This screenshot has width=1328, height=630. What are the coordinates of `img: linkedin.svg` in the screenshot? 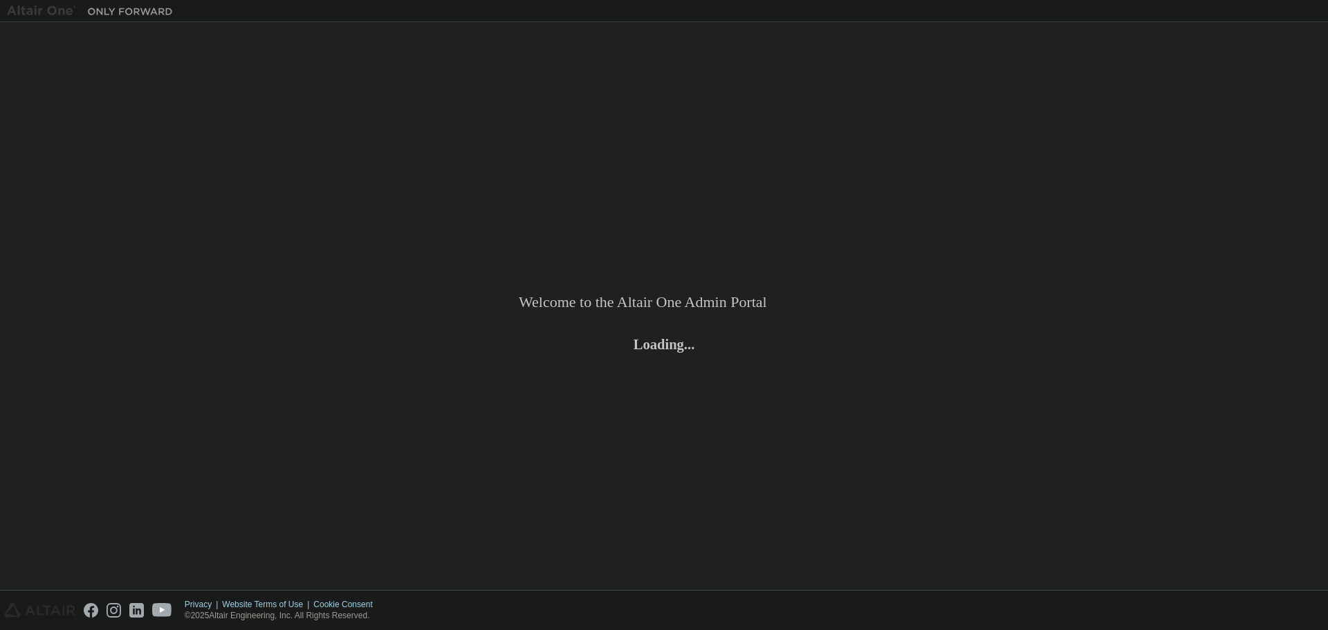 It's located at (136, 610).